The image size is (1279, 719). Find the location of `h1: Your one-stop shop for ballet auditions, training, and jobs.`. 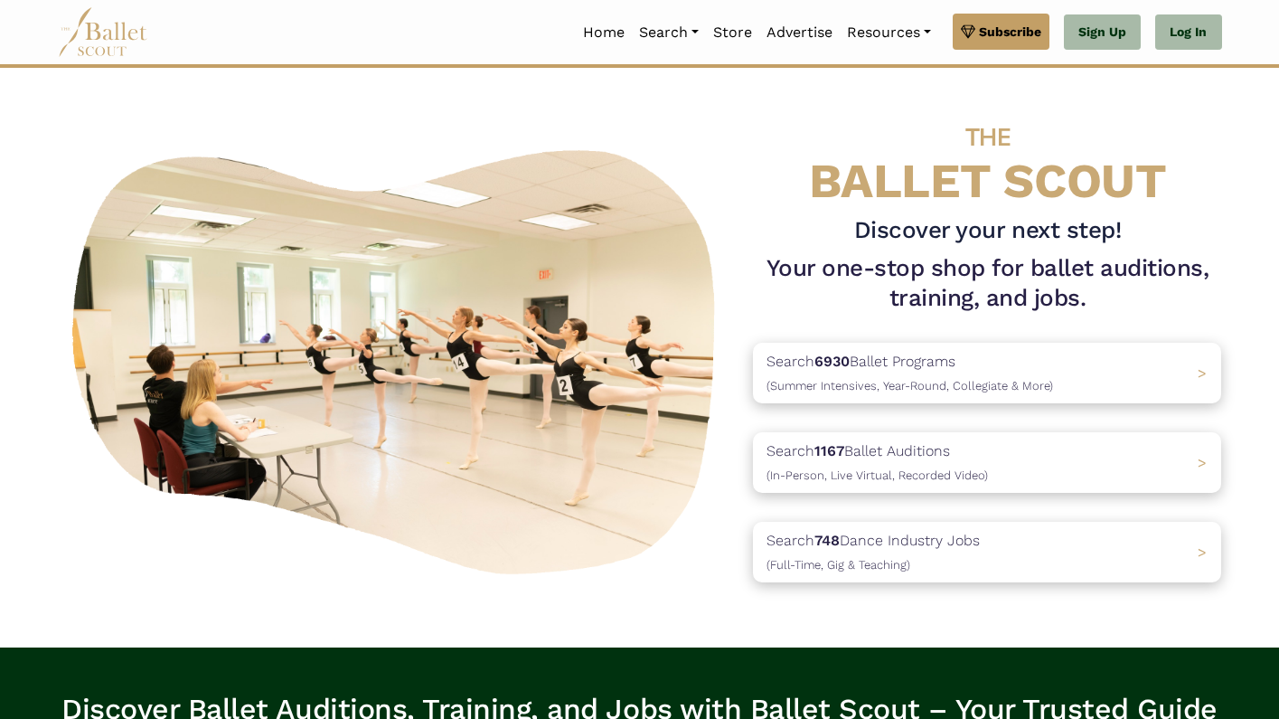

h1: Your one-stop shop for ballet auditions, training, and jobs. is located at coordinates (987, 284).